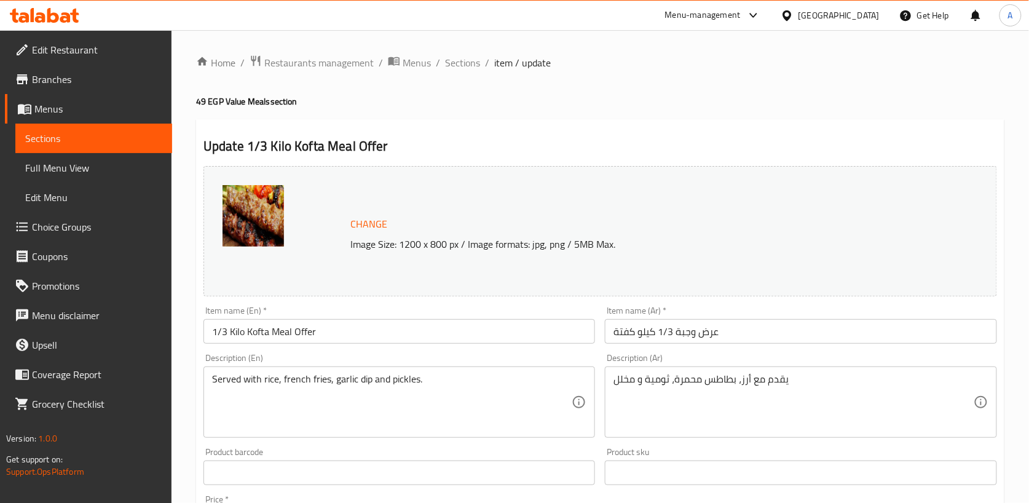 The height and width of the screenshot is (503, 1029). What do you see at coordinates (93, 197) in the screenshot?
I see `span: Edit Menu` at bounding box center [93, 197].